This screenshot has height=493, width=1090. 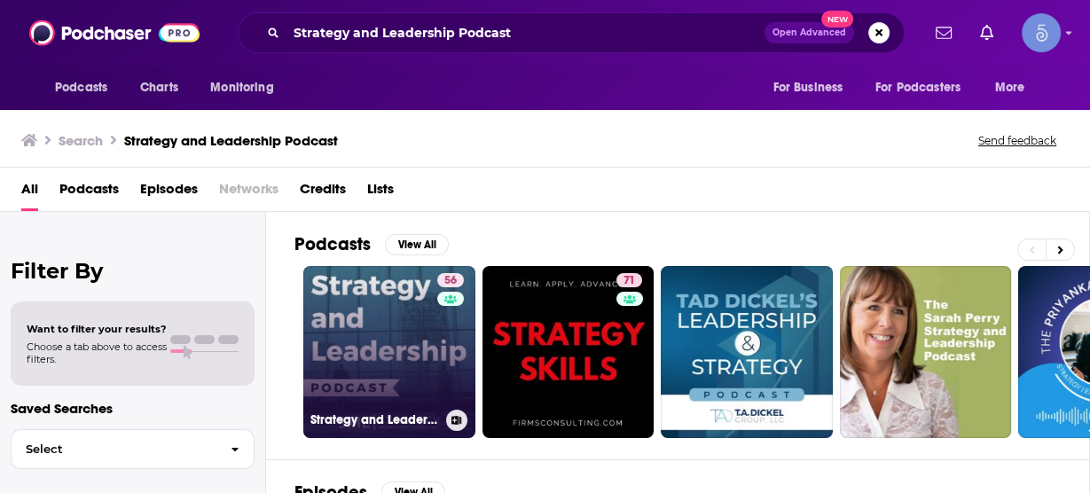 What do you see at coordinates (809, 33) in the screenshot?
I see `button: Open AdvancedNew` at bounding box center [809, 33].